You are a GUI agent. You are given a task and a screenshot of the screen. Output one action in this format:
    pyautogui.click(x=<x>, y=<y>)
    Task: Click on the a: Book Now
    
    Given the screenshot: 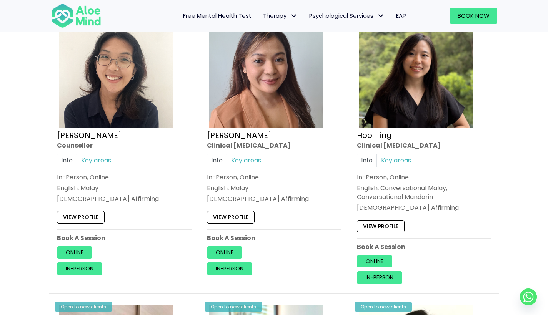 What is the action you would take?
    pyautogui.click(x=473, y=16)
    